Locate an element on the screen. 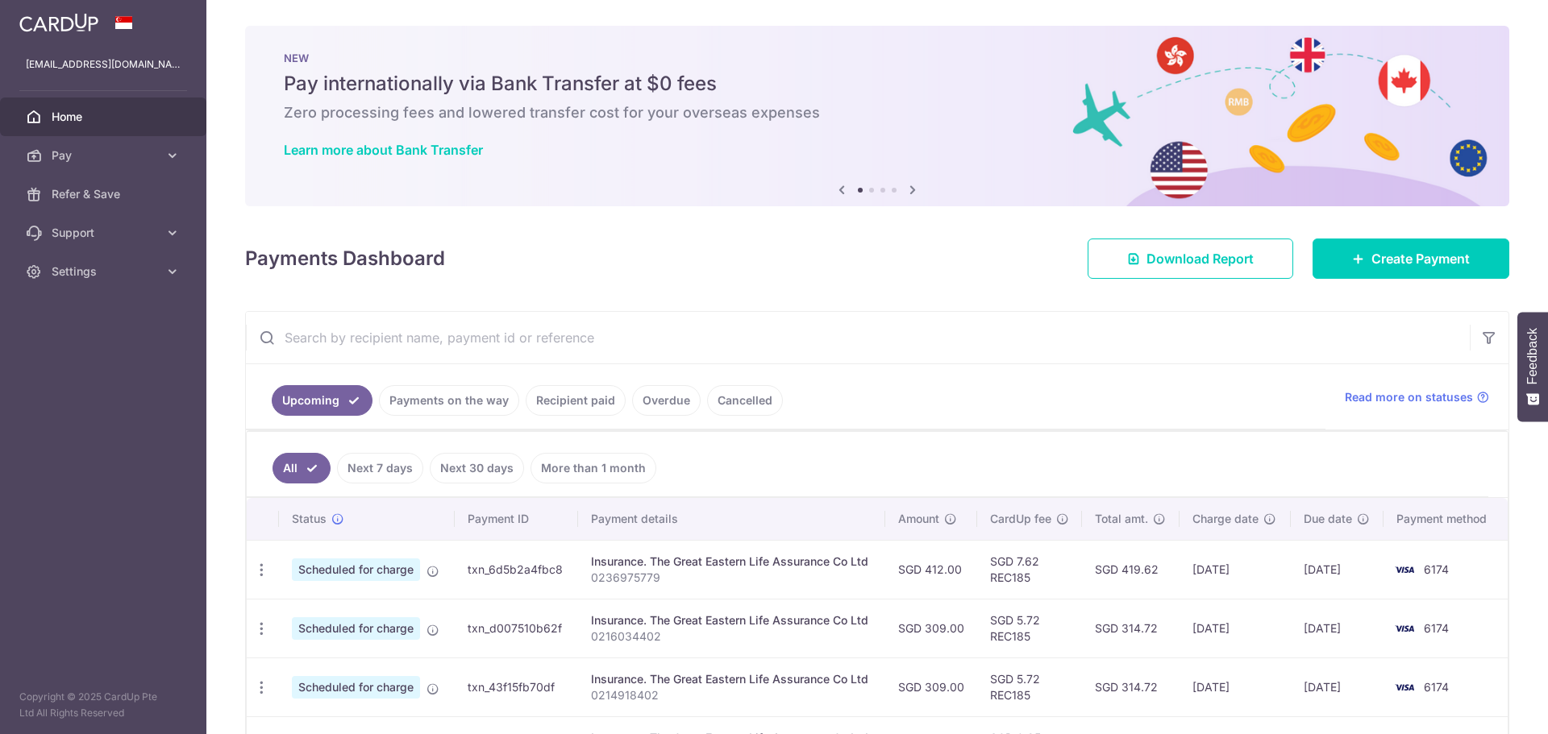 The image size is (1548, 734). td: SGD 419.62 is located at coordinates (1130, 569).